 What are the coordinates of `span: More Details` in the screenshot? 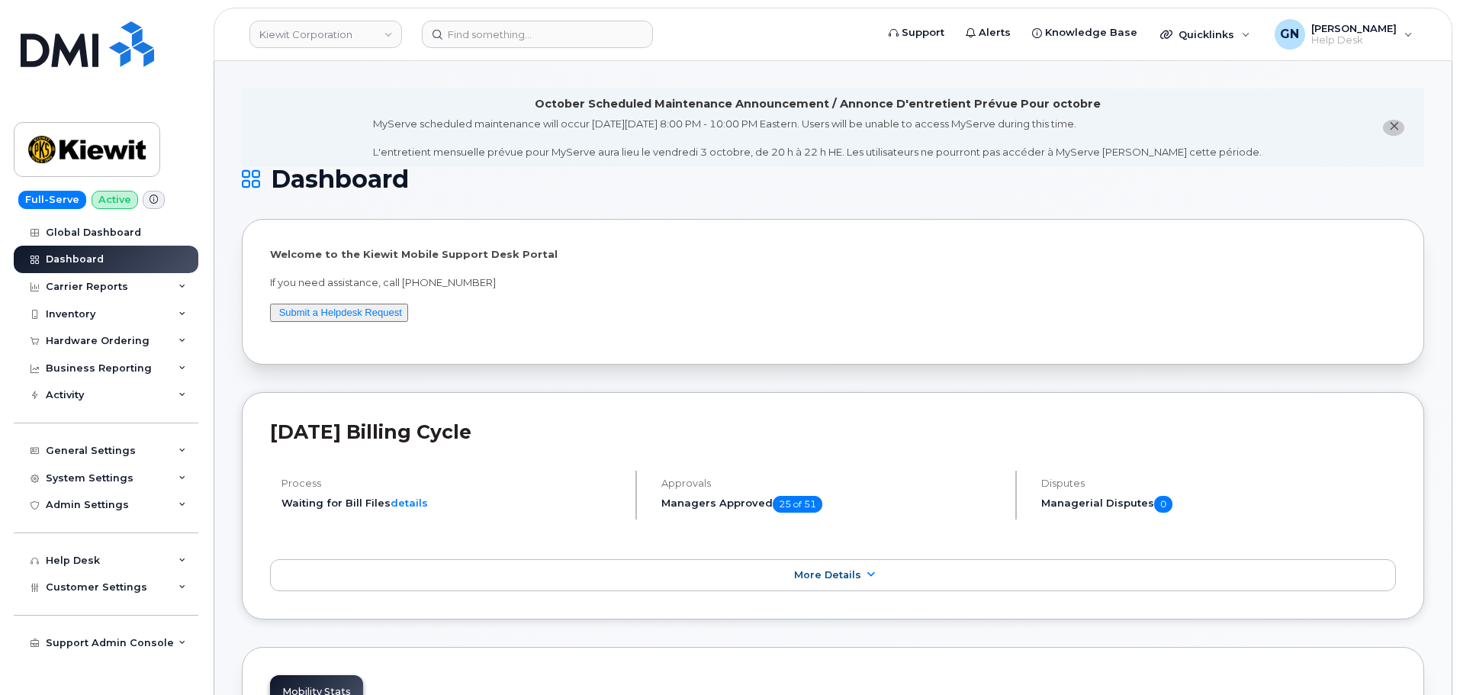 It's located at (828, 574).